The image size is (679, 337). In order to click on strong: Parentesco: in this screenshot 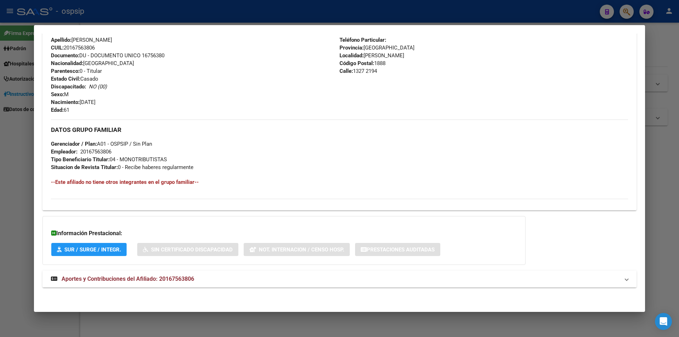, I will do `click(65, 71)`.